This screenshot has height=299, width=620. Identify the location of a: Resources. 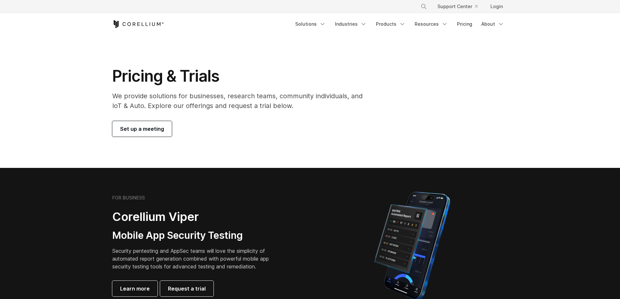
(431, 24).